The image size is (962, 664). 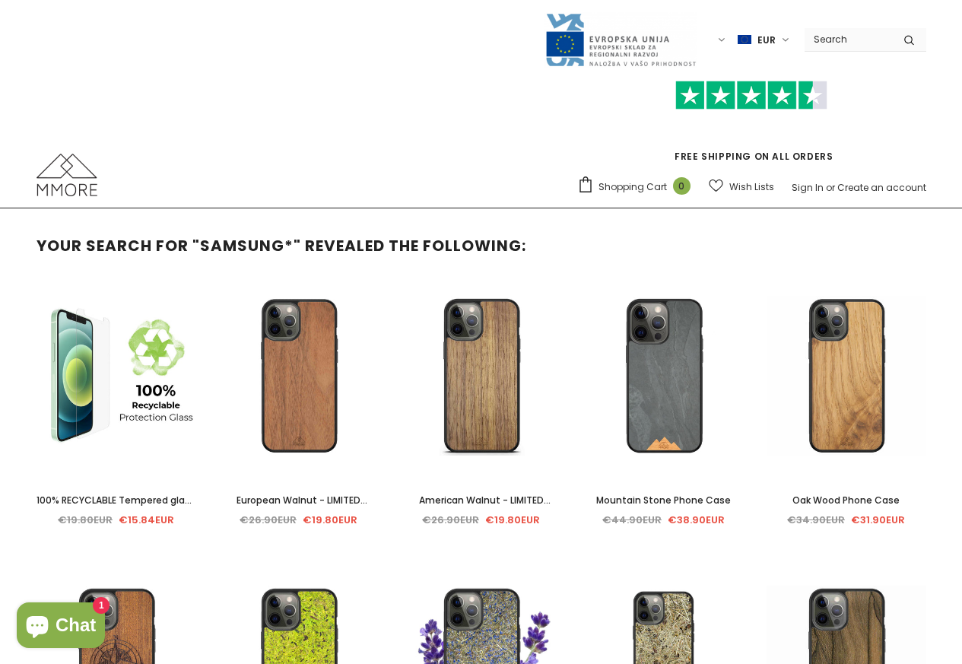 What do you see at coordinates (415, 246) in the screenshot?
I see `span: revealed the following:` at bounding box center [415, 246].